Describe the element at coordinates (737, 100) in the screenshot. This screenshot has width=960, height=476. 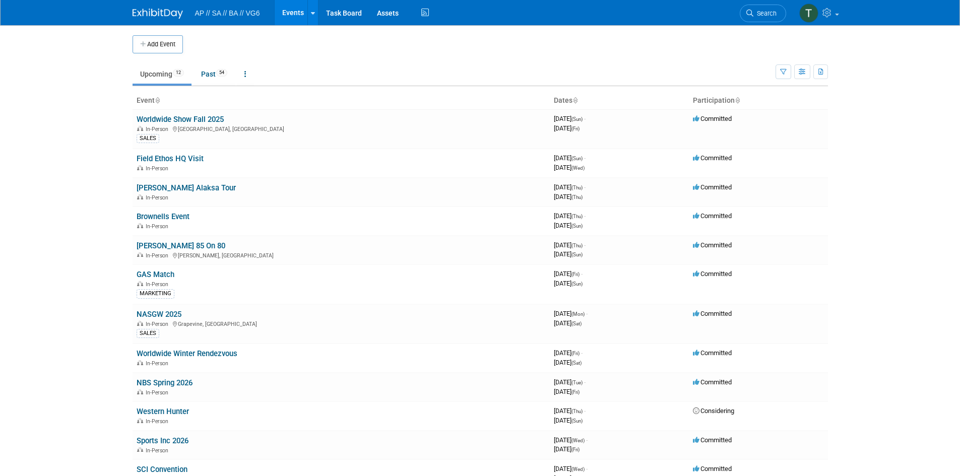
I see `a: Sort by Participation Type` at that location.